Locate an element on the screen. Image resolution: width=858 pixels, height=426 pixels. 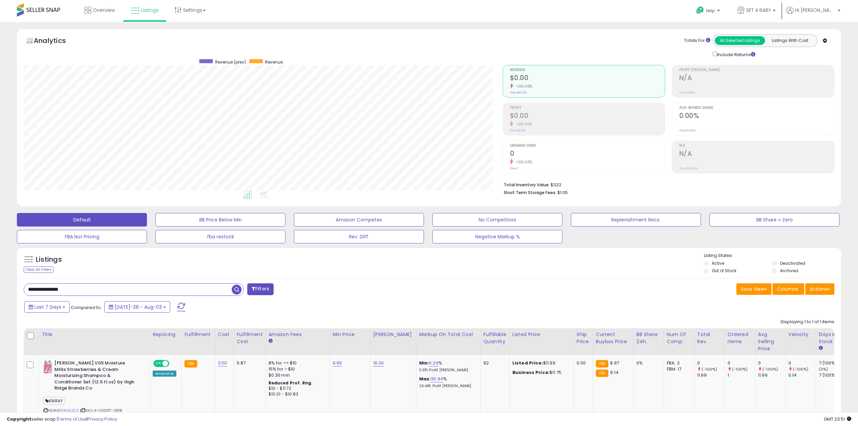
div: 0% is located at coordinates (648, 363).